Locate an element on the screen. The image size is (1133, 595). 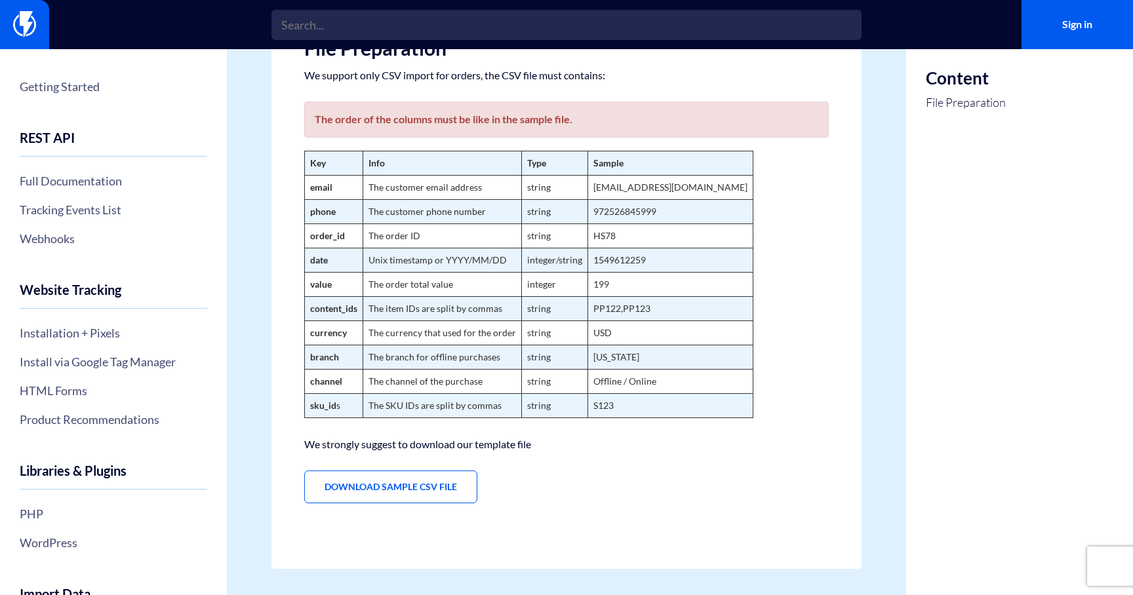
td: s is located at coordinates (334, 406).